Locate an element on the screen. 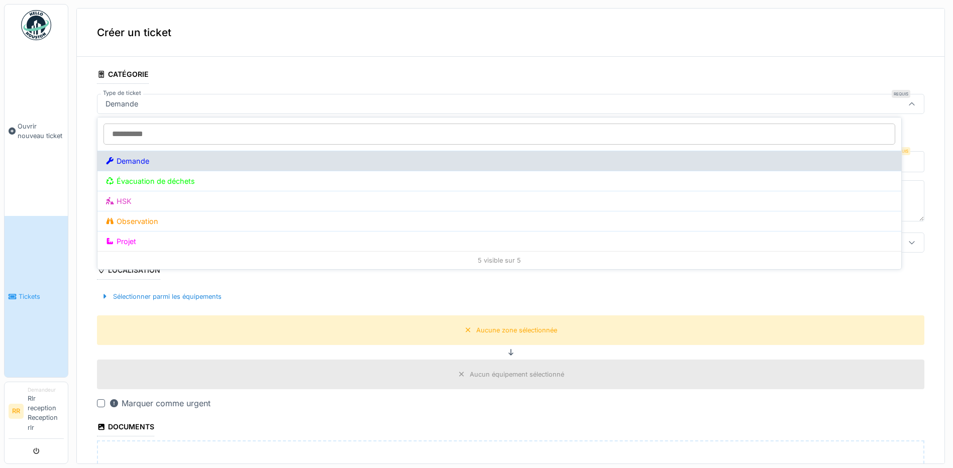 The height and width of the screenshot is (468, 953). label: Type de ticket is located at coordinates (122, 93).